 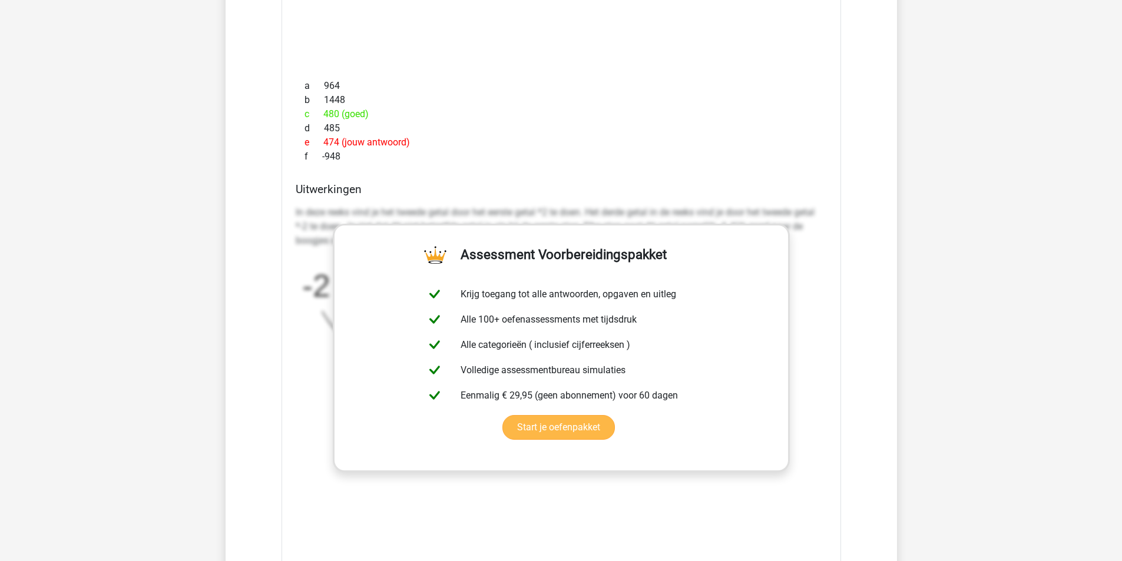 What do you see at coordinates (561, 189) in the screenshot?
I see `h4: Uitwerkingen` at bounding box center [561, 189].